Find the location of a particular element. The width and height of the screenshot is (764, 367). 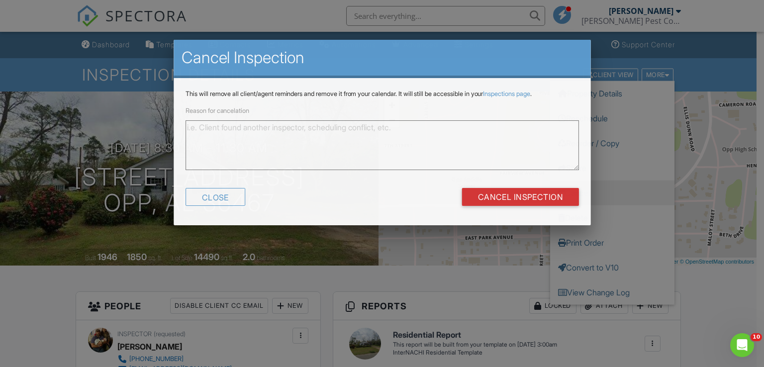

input: Cancel Inspection is located at coordinates (520, 197).